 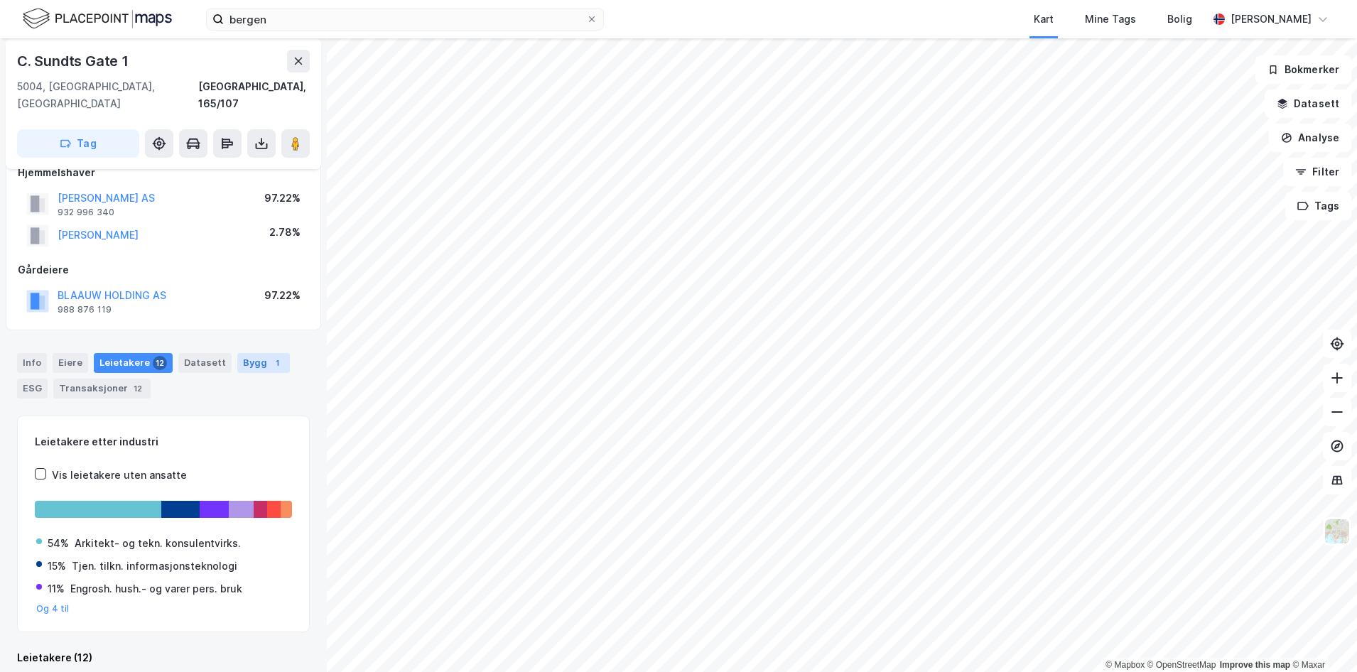 What do you see at coordinates (1321, 638) in the screenshot?
I see `div: Kontrollprogram for chat` at bounding box center [1321, 638].